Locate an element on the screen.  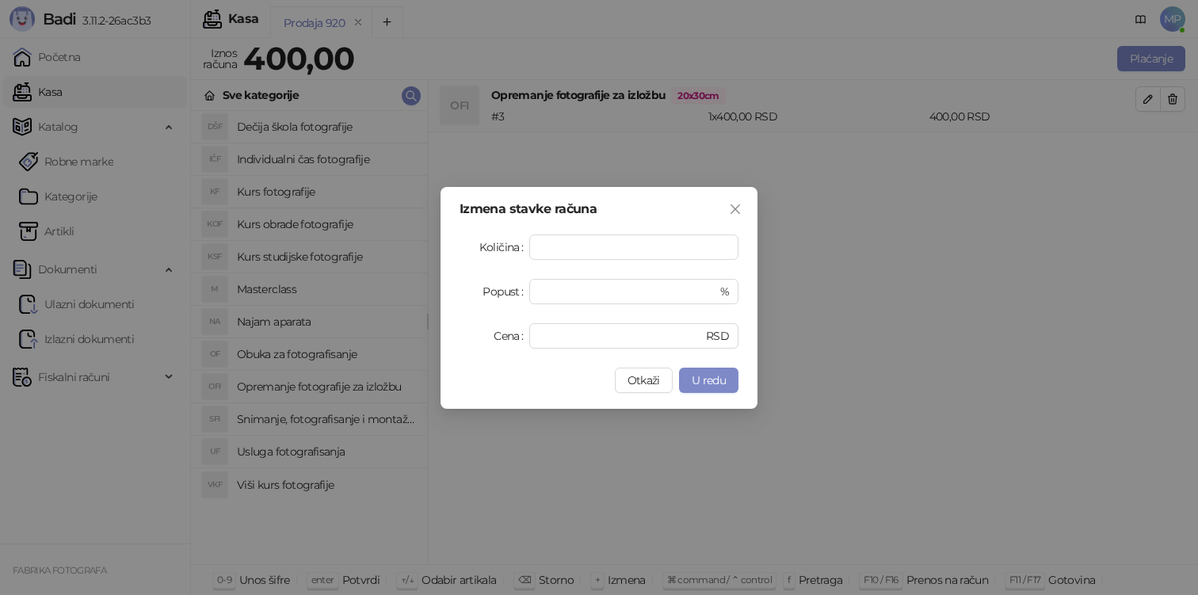
input: Popust is located at coordinates (627, 292).